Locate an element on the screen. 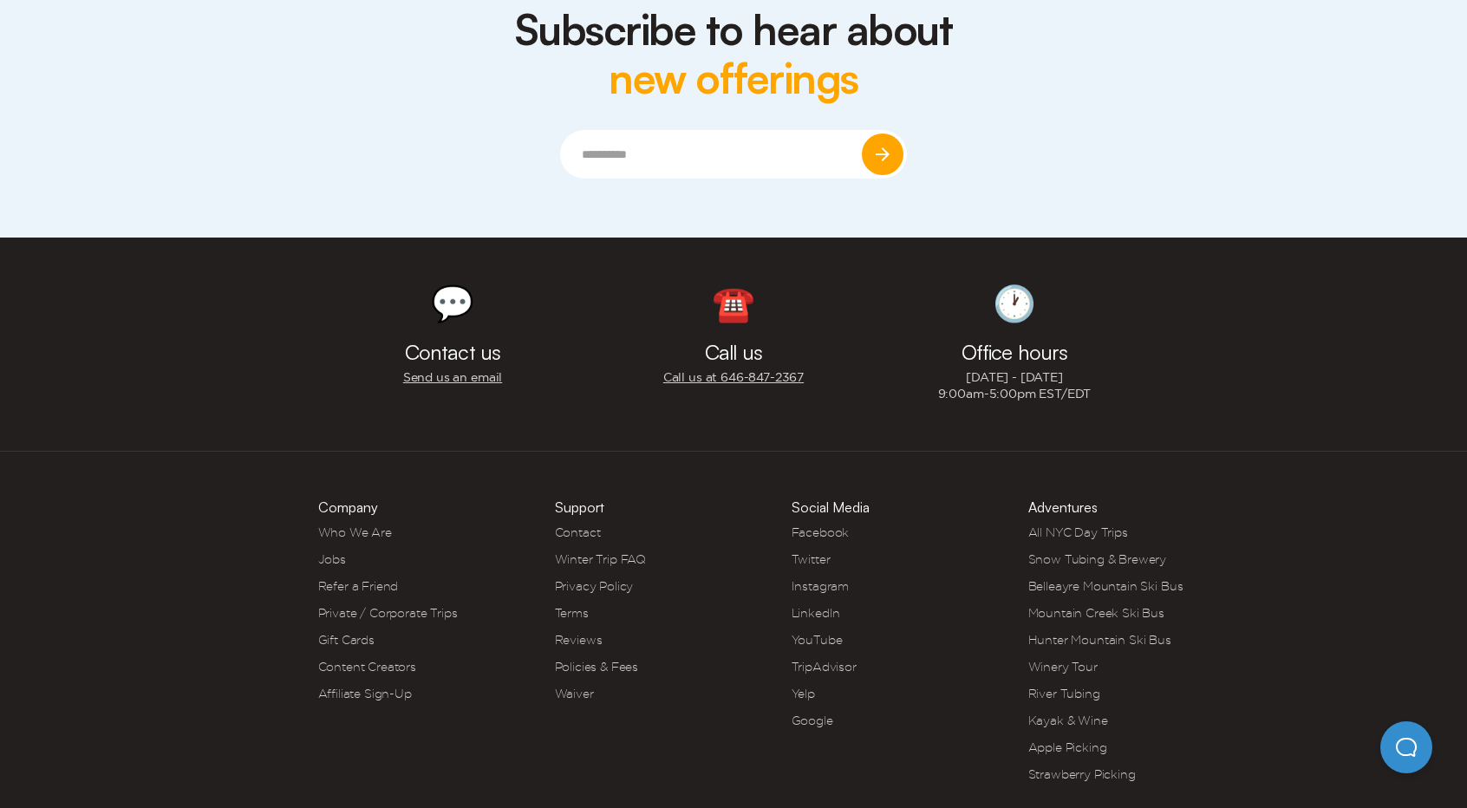 The width and height of the screenshot is (1467, 808). a: Belleayre Mountain Ski Bus is located at coordinates (1106, 586).